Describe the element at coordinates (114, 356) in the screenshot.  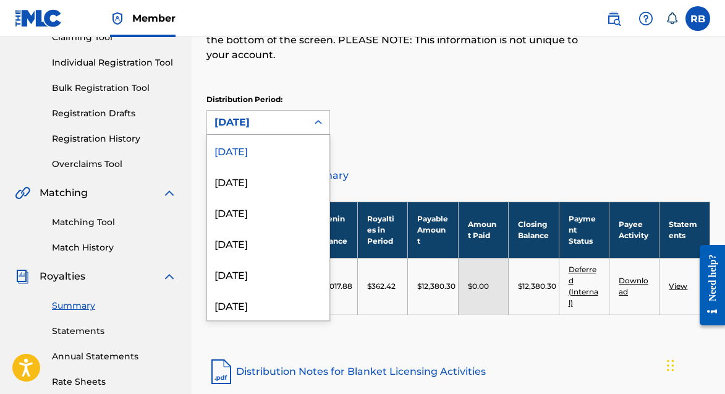
I see `a: Annual Statements` at that location.